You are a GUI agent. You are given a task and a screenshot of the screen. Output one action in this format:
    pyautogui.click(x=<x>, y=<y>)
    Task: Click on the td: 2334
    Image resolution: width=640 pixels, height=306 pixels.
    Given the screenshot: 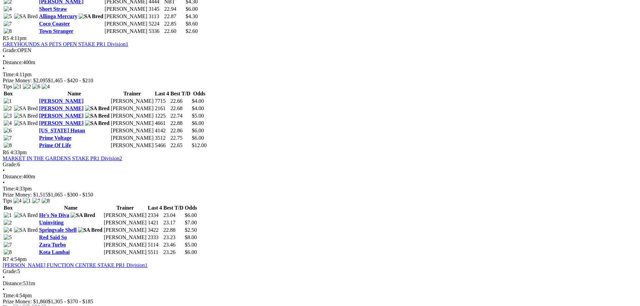 What is the action you would take?
    pyautogui.click(x=155, y=215)
    